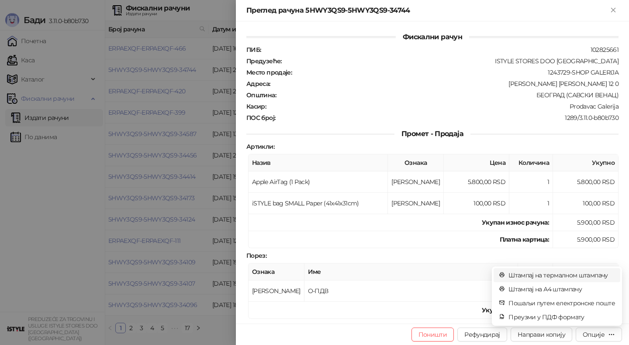 The width and height of the screenshot is (629, 345). What do you see at coordinates (561, 303) in the screenshot?
I see `span: Пошаљи путем електронске поште` at bounding box center [561, 303].